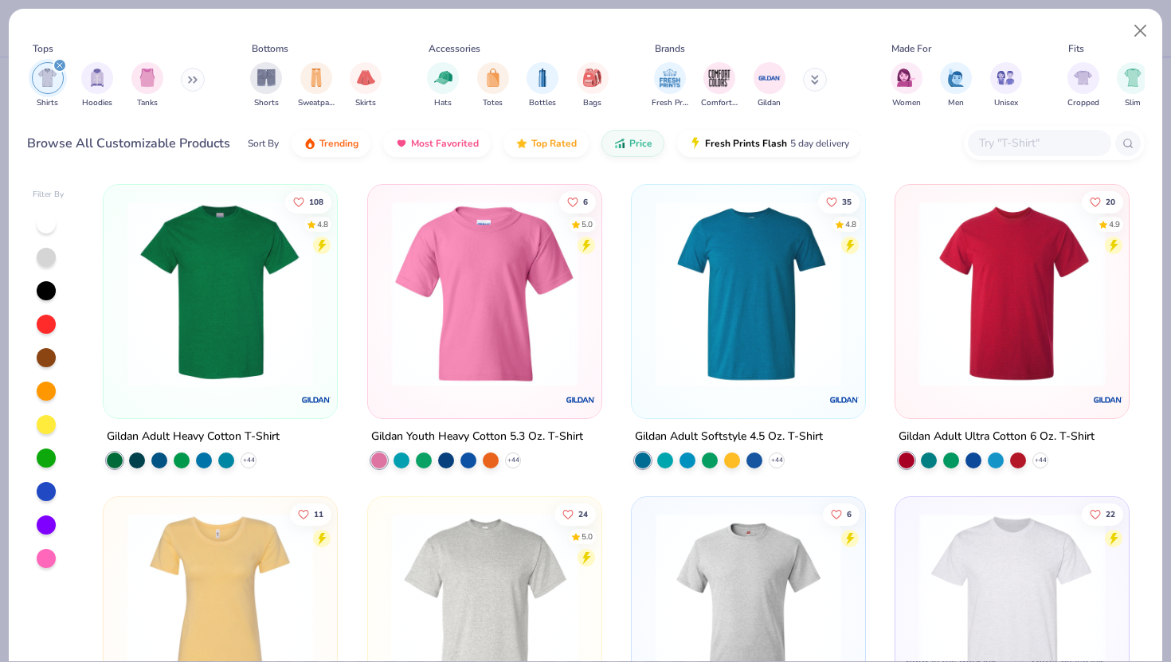  I want to click on span: 20, so click(1110, 202).